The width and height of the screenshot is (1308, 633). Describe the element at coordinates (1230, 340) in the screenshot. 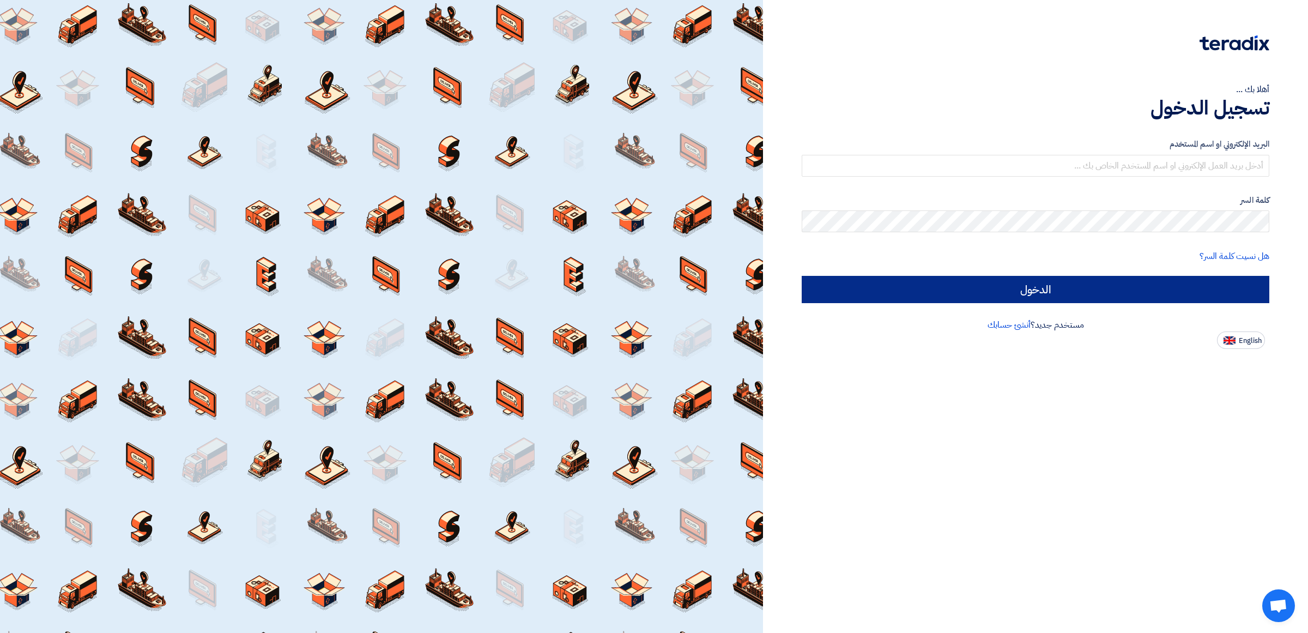

I see `img: en-US.png` at that location.